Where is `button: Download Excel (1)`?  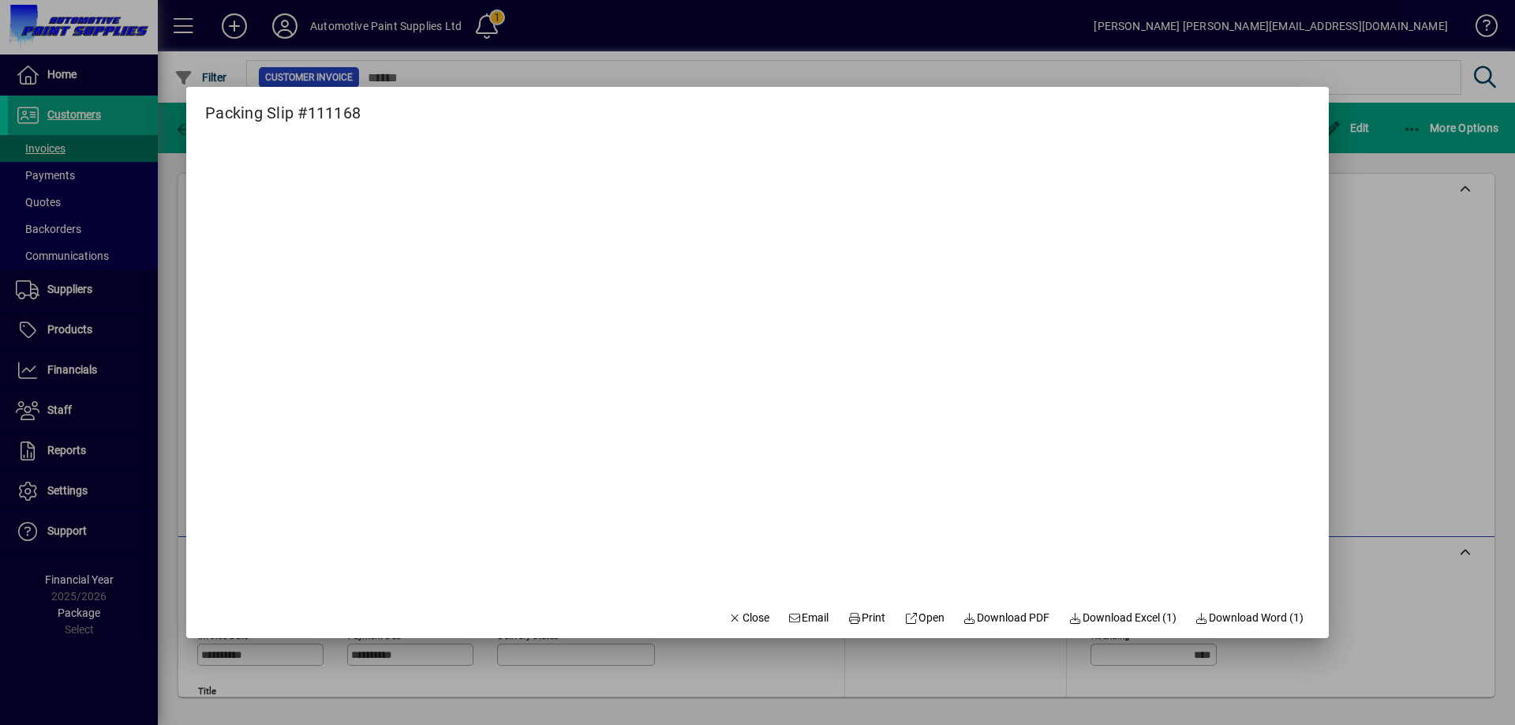 button: Download Excel (1) is located at coordinates (1122, 617).